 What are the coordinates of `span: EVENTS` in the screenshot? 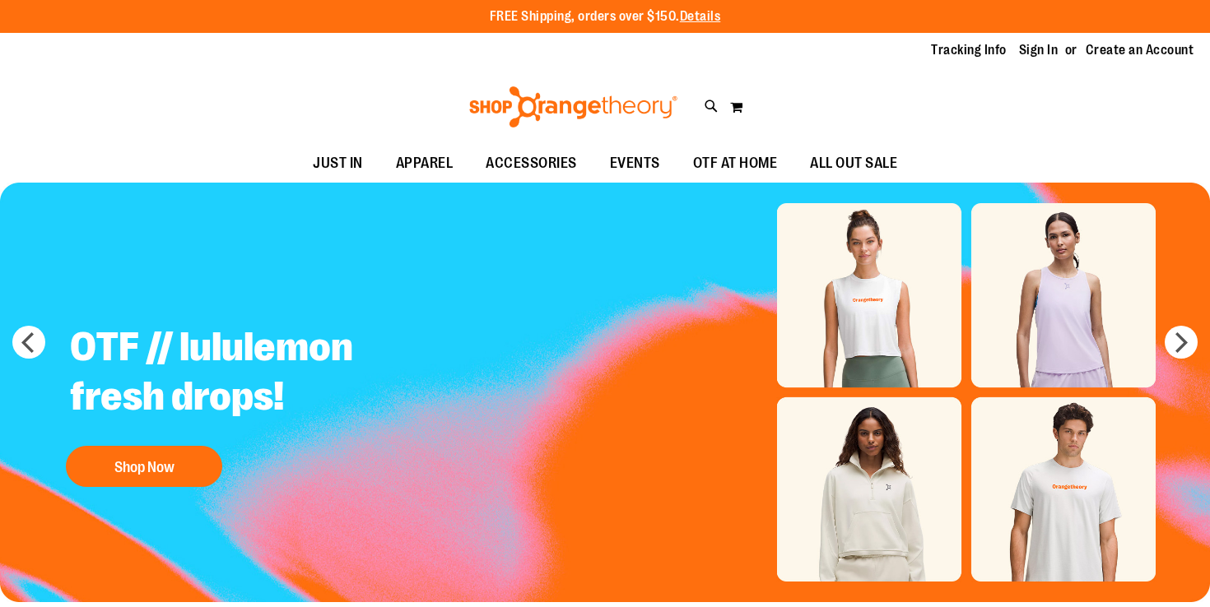 It's located at (634, 163).